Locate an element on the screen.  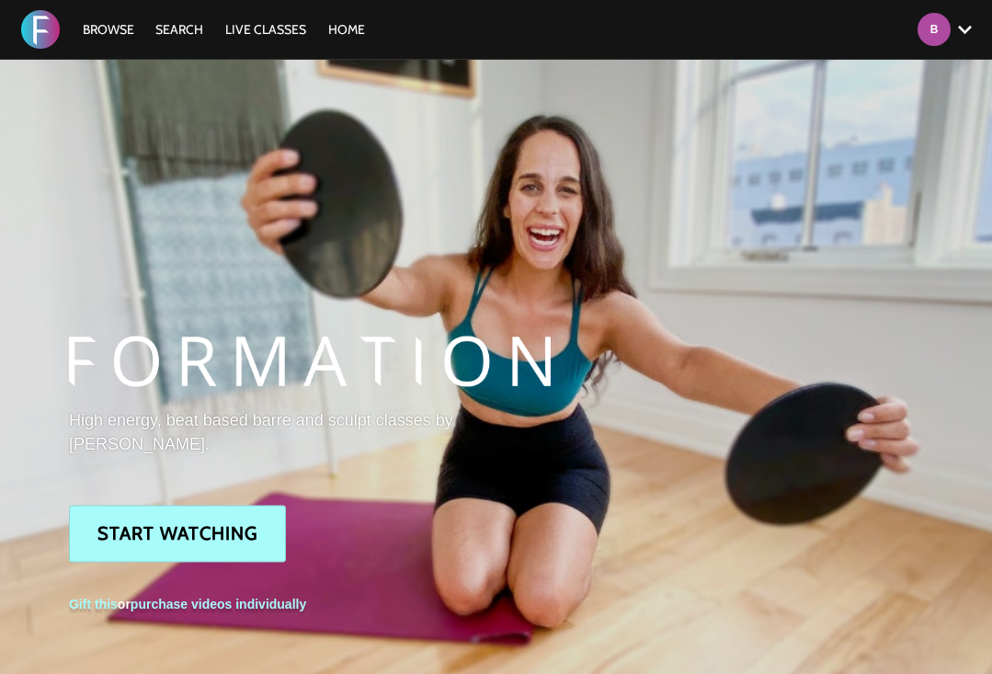
a: HOME is located at coordinates (347, 29).